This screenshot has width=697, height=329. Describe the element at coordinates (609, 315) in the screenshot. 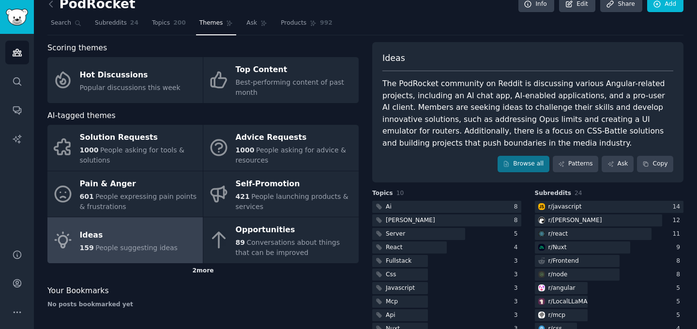

I see `a: mcpr/mcp5` at that location.